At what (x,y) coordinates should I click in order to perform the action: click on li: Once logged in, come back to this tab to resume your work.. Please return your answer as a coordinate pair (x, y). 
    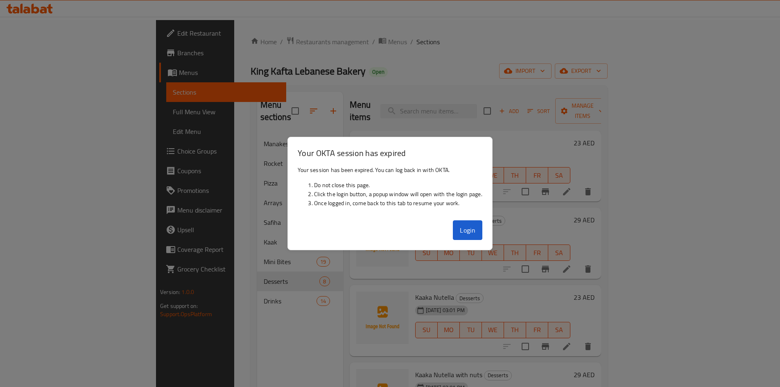
    Looking at the image, I should click on (398, 203).